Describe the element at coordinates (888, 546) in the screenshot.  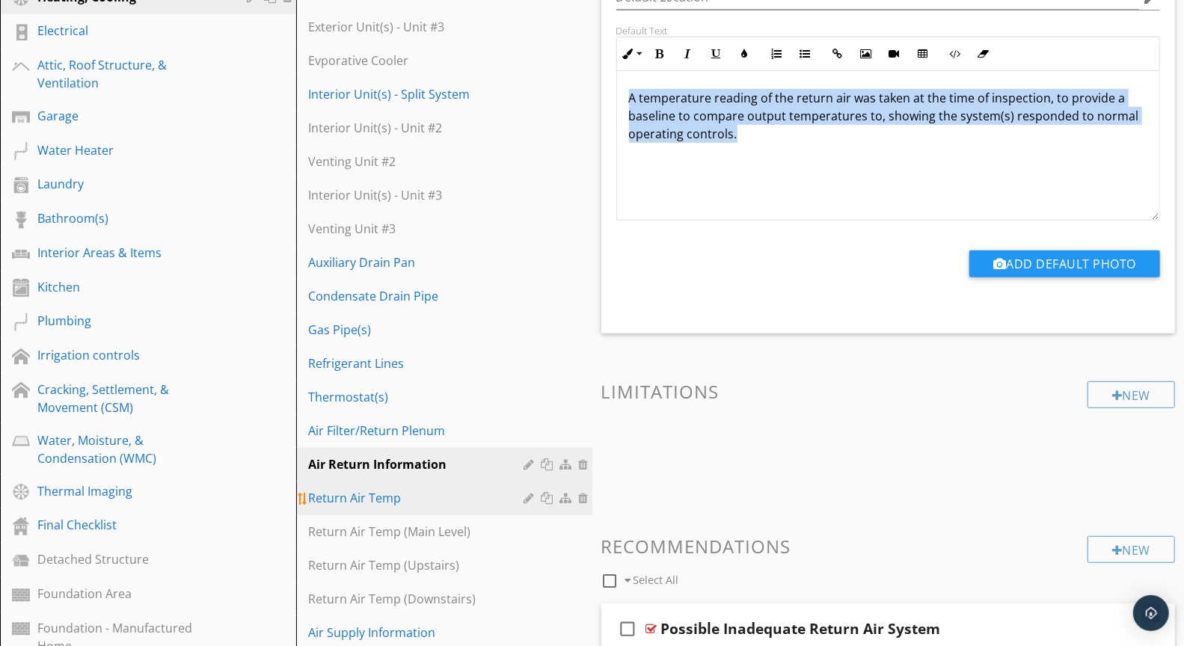
I see `h3: Recommendations` at that location.